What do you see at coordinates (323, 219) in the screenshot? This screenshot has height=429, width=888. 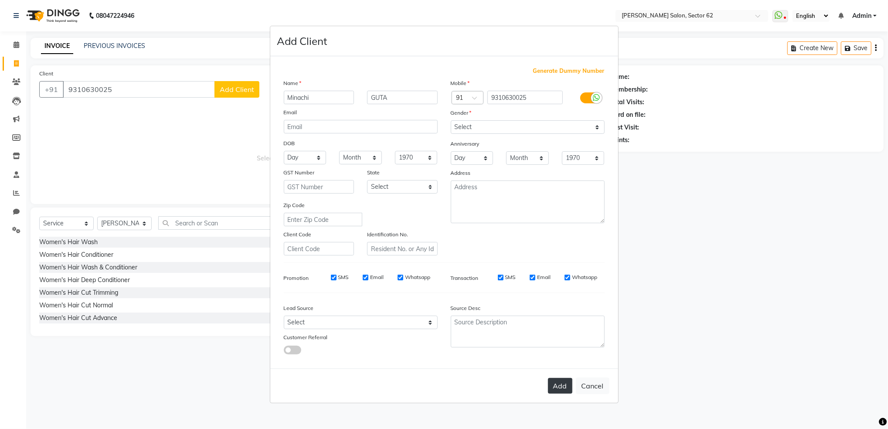 I see `input: Enter Zip Code` at bounding box center [323, 219].